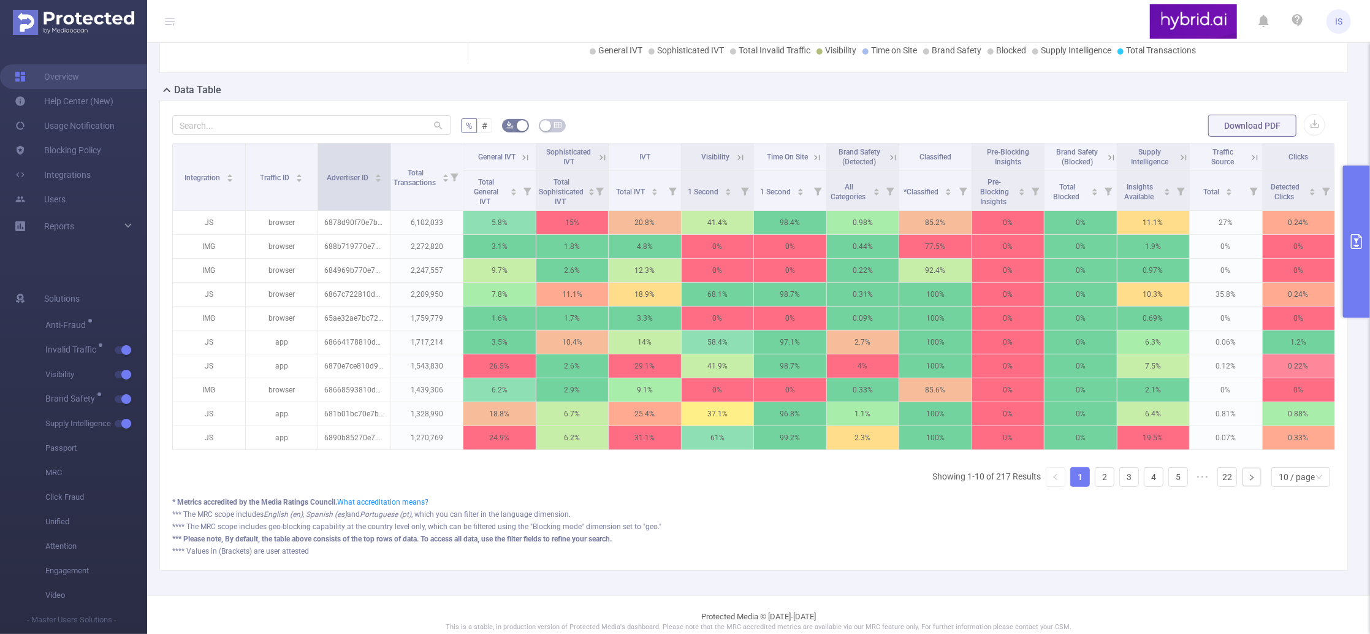 Image resolution: width=1370 pixels, height=634 pixels. What do you see at coordinates (994, 192) in the screenshot?
I see `span: Pre-Blocking Insights` at bounding box center [994, 192].